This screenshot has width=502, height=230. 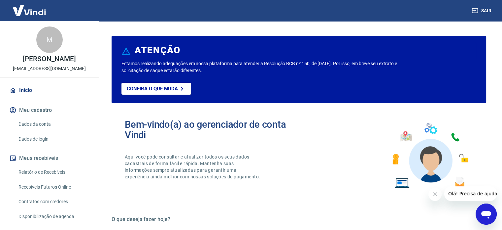 I want to click on a: Contratos com credores, so click(x=53, y=201).